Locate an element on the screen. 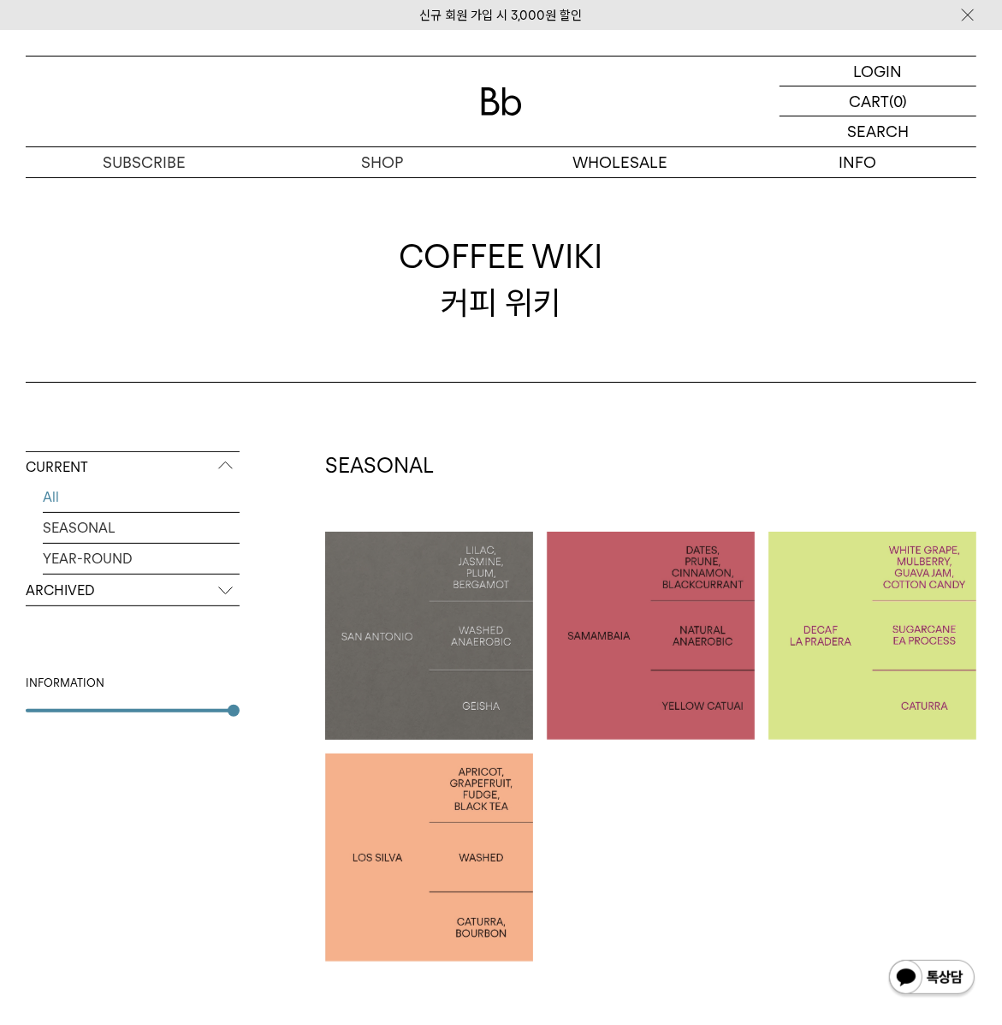 The height and width of the screenshot is (1025, 1002). p: INFO is located at coordinates (858, 162).